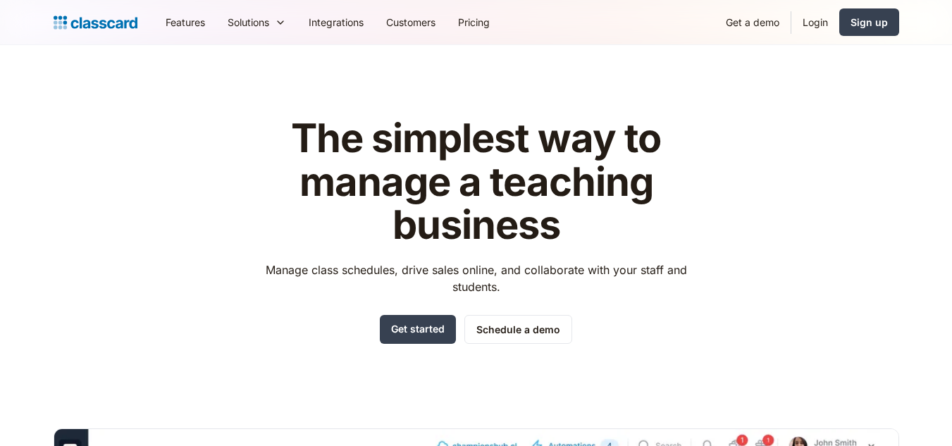  What do you see at coordinates (475, 182) in the screenshot?
I see `h1: The simplest way to manage a teaching business` at bounding box center [475, 182].